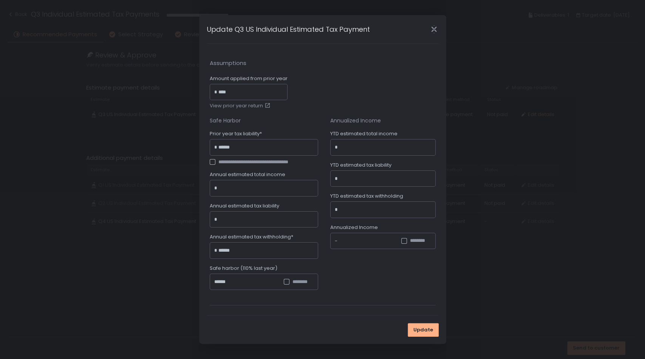 The height and width of the screenshot is (359, 645). I want to click on h1: Update Q3 US Individual Estimated Tax Payment, so click(288, 29).